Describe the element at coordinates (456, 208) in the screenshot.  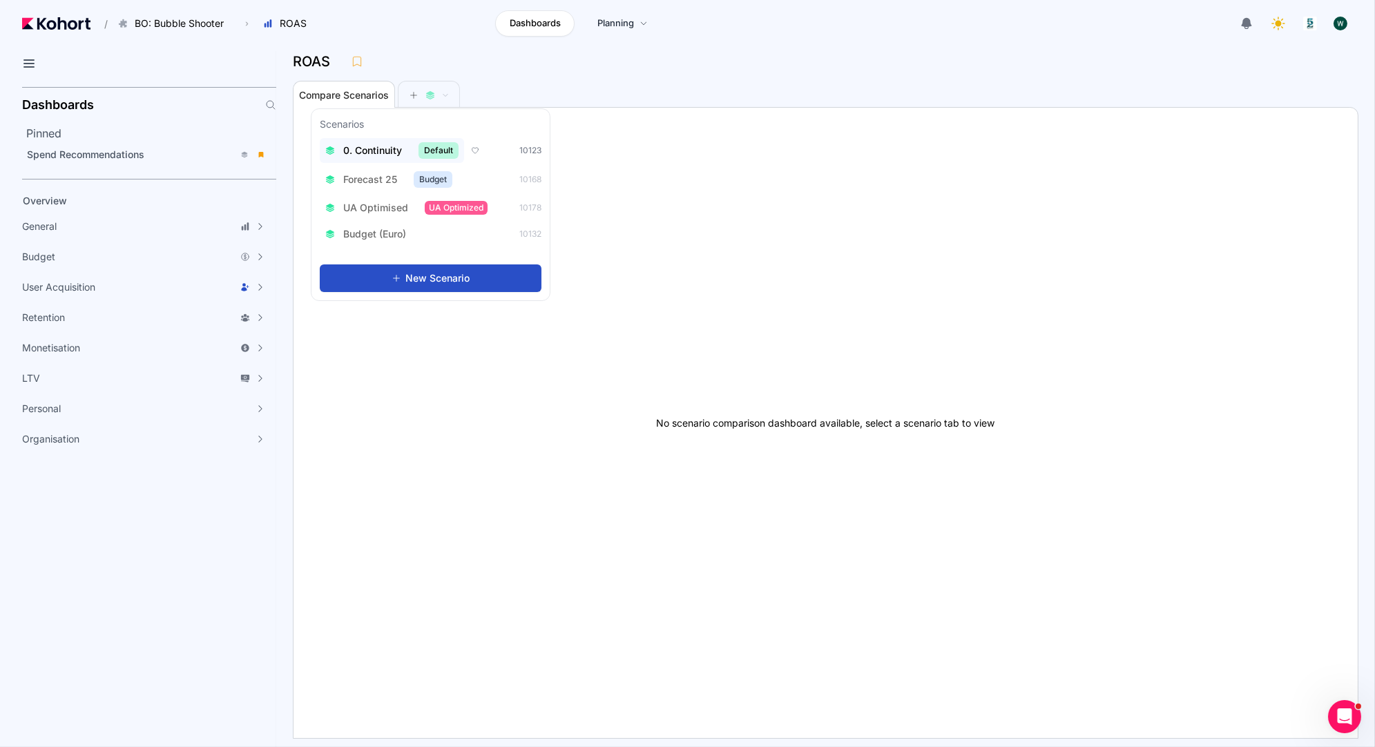
I see `span: UA Optimized` at that location.